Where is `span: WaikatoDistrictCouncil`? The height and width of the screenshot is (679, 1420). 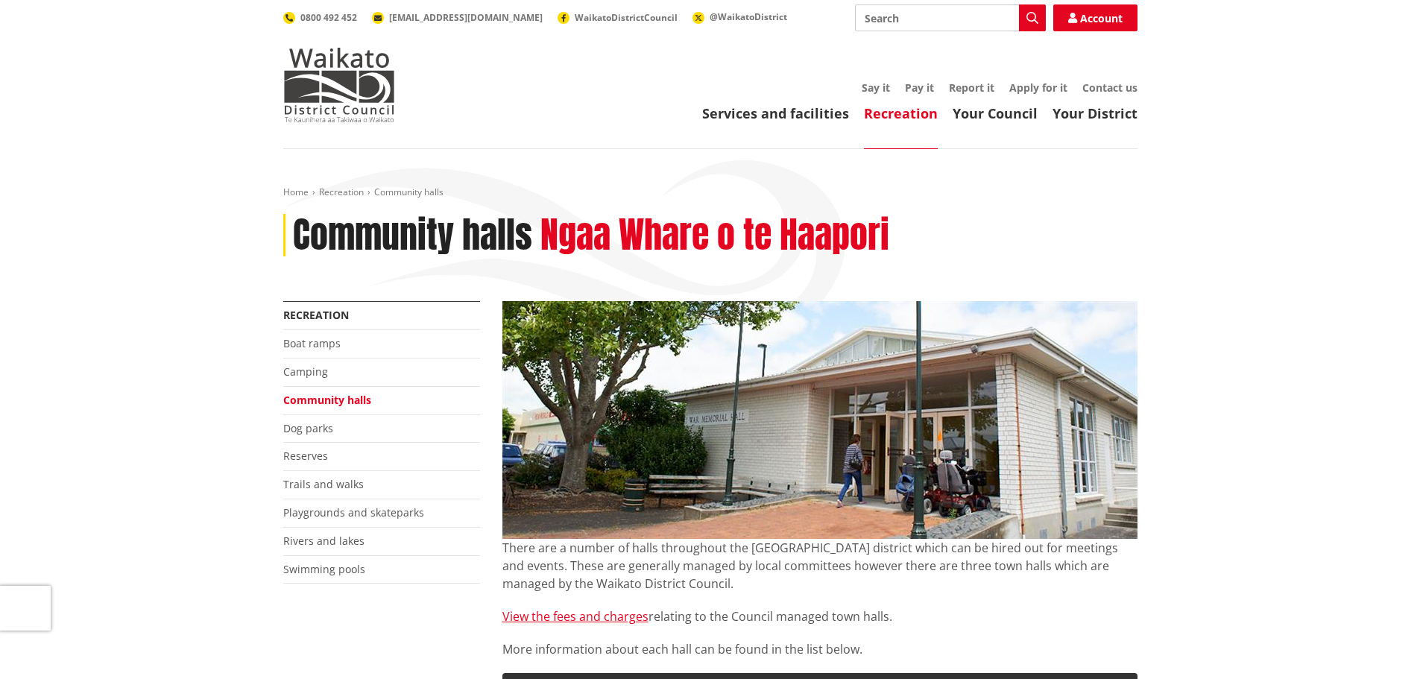
span: WaikatoDistrictCouncil is located at coordinates (626, 17).